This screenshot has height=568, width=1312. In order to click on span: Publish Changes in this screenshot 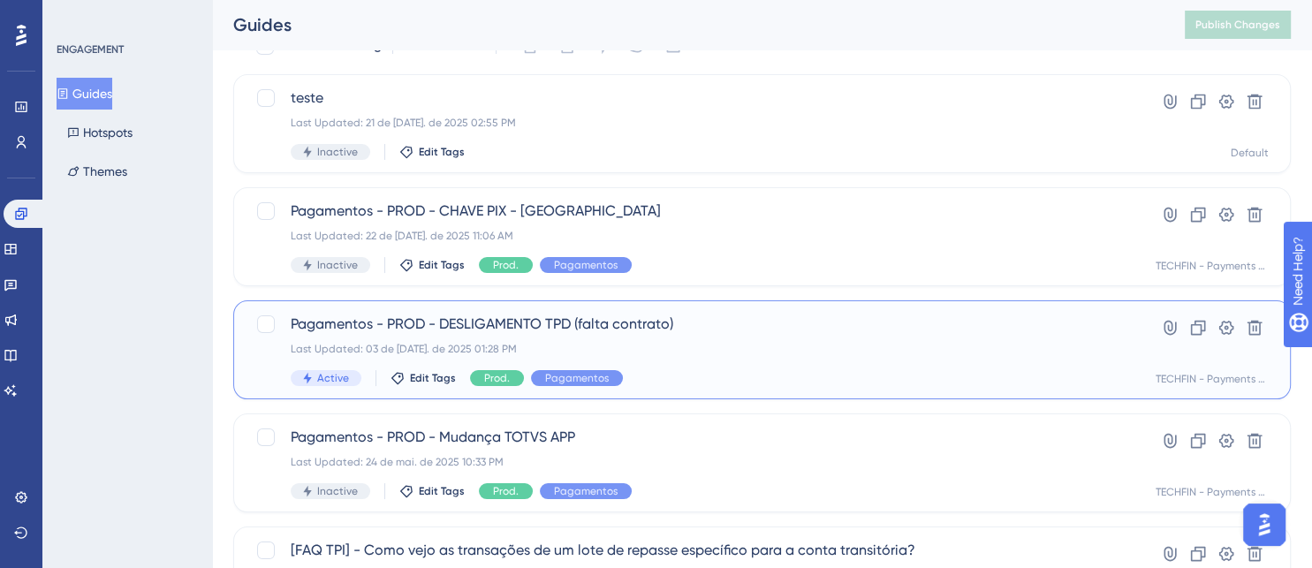, I will do `click(1237, 25)`.